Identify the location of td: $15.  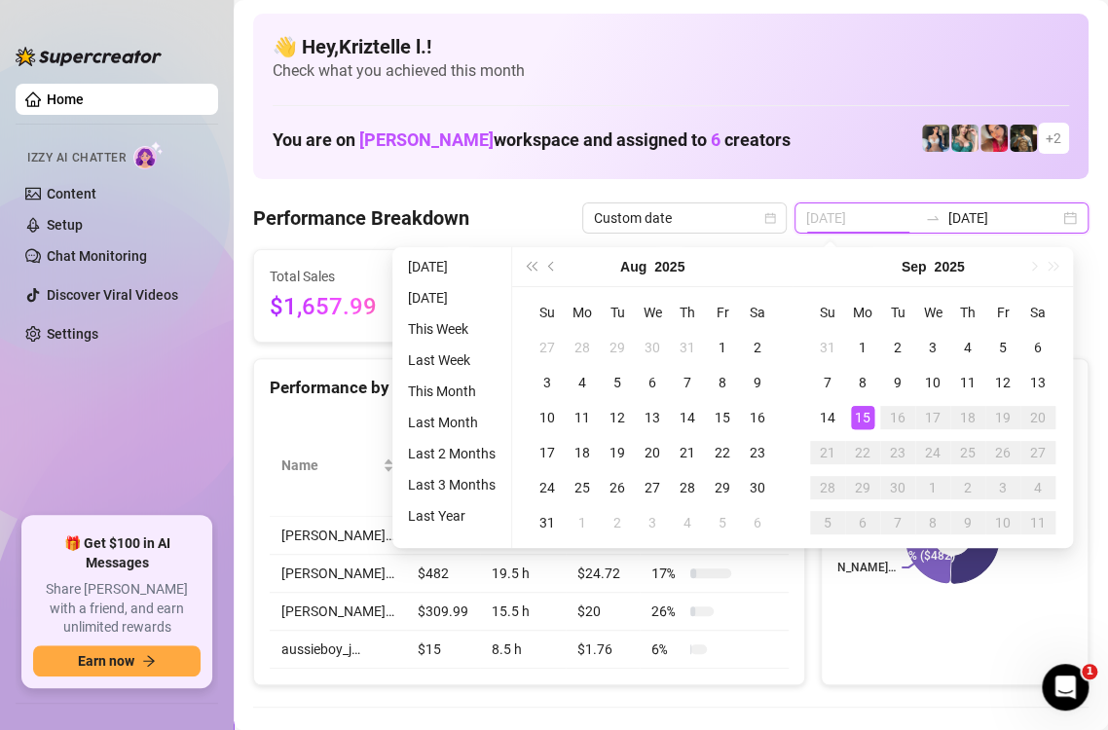
(443, 649).